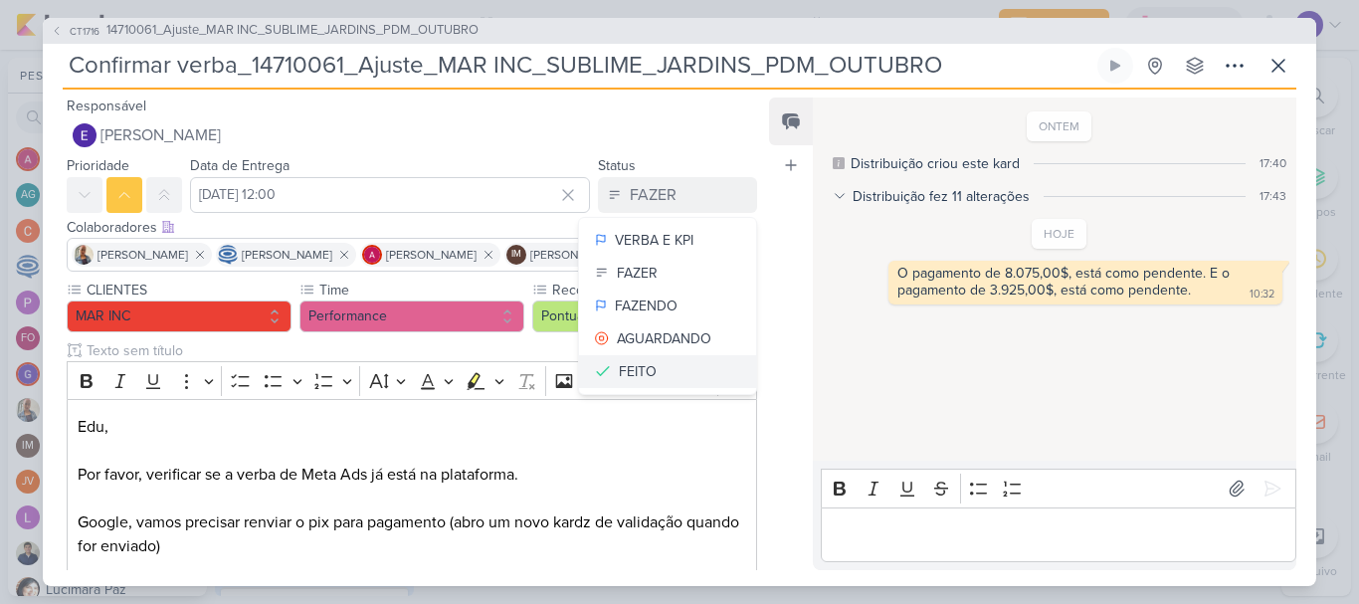 The height and width of the screenshot is (604, 1359). What do you see at coordinates (654, 290) in the screenshot?
I see `label: Recorrência` at bounding box center [654, 290].